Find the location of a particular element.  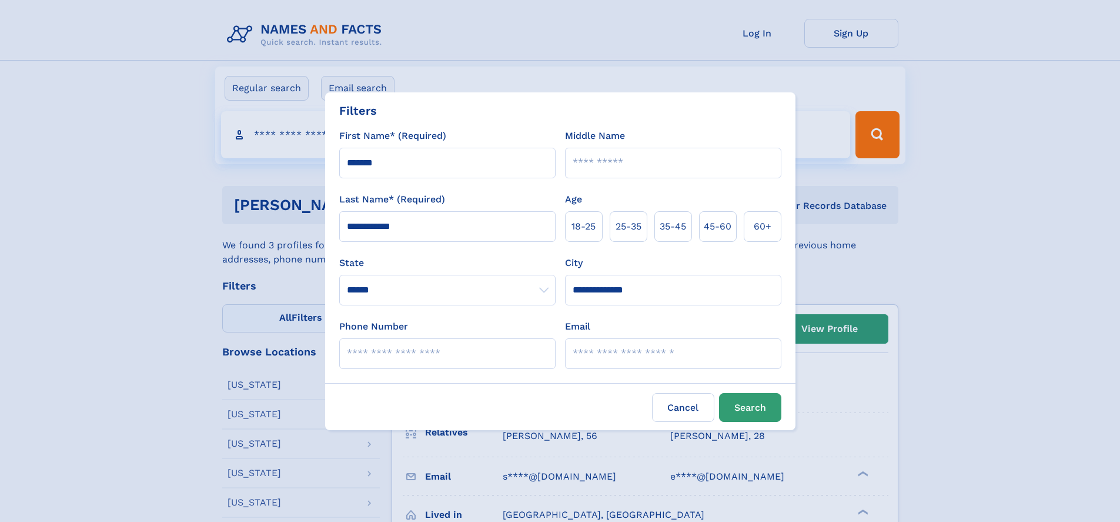

label: Phone Number is located at coordinates (373, 326).